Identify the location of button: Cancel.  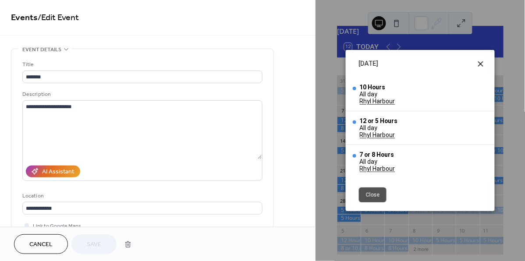
(41, 244).